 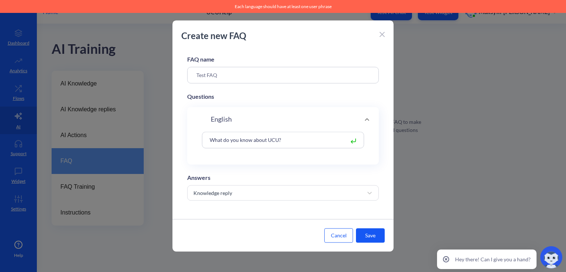 What do you see at coordinates (283, 6) in the screenshot?
I see `span: Each language should have at least one user phrase` at bounding box center [283, 6].